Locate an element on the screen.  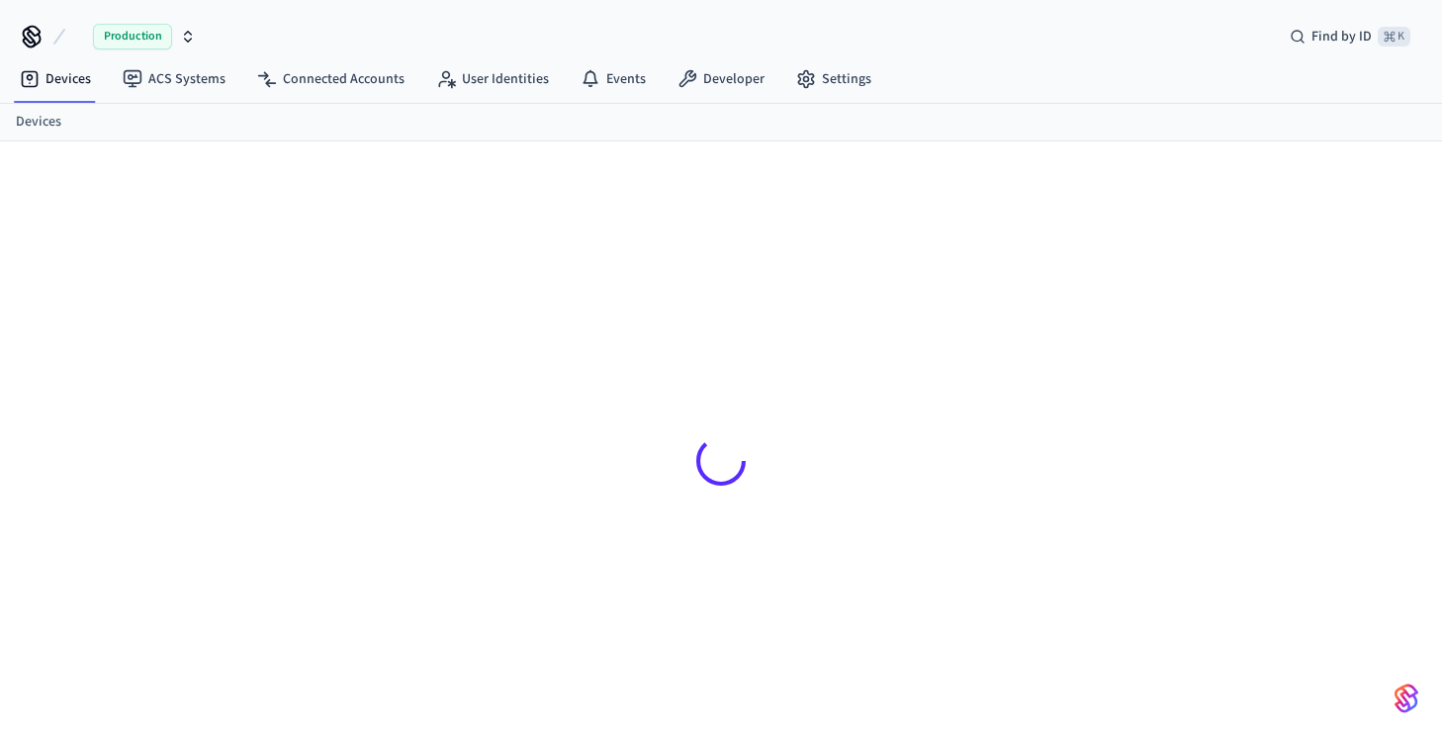
a: ACS Systems is located at coordinates (174, 79).